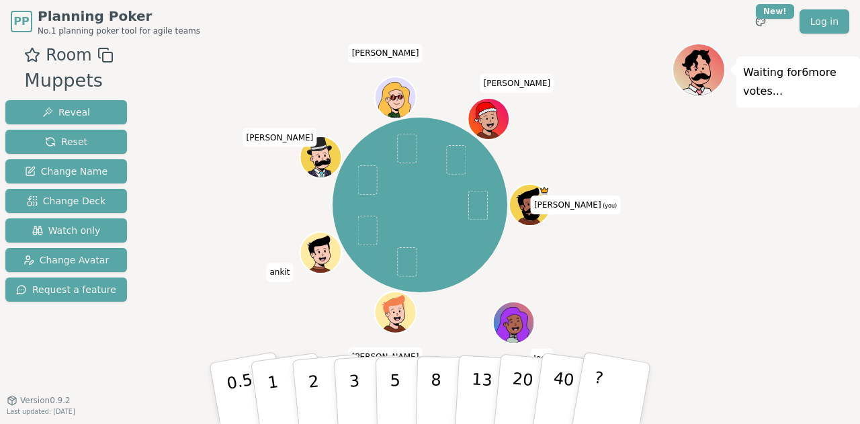 The height and width of the screenshot is (424, 860). I want to click on div: Muppets, so click(69, 81).